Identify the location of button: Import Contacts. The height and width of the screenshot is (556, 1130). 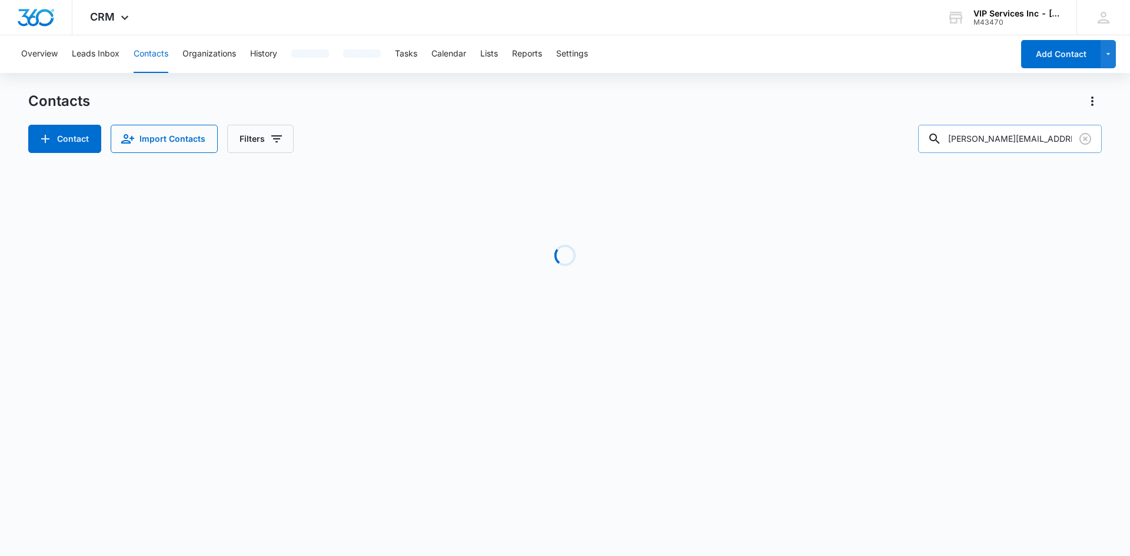
(164, 139).